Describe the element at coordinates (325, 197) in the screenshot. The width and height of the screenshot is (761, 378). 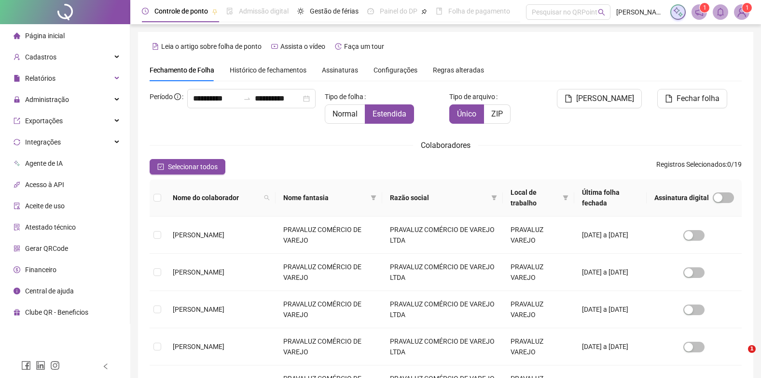
I see `span: Nome fantasia` at that location.